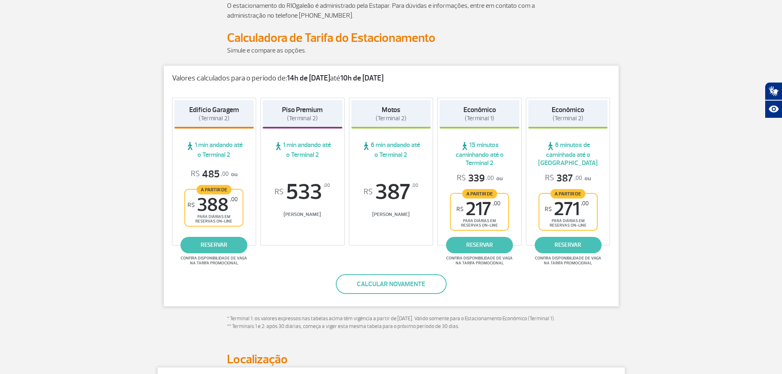  Describe the element at coordinates (302, 110) in the screenshot. I see `strong: Piso Premium` at that location.